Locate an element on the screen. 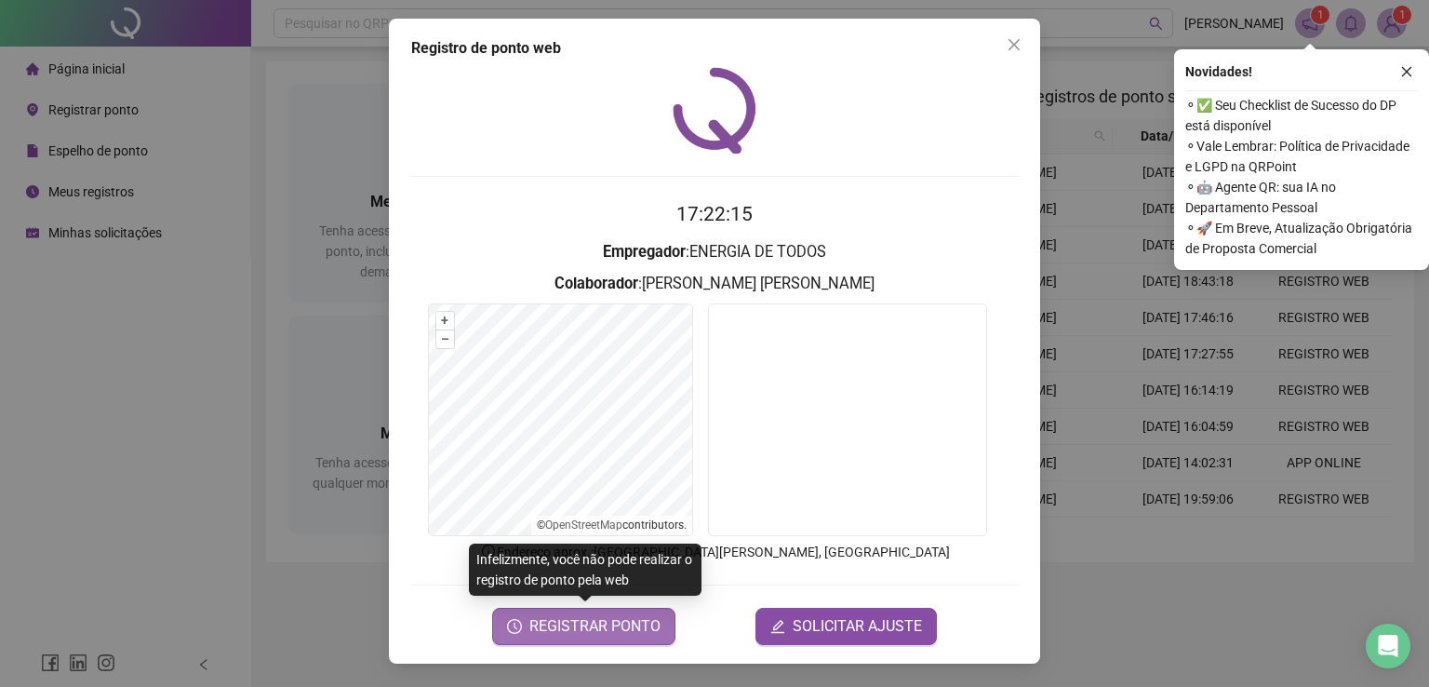  span: ⚬ Vale Lembrar: Política de Privacidade e LGPD na QRPoint is located at coordinates (1302, 156).